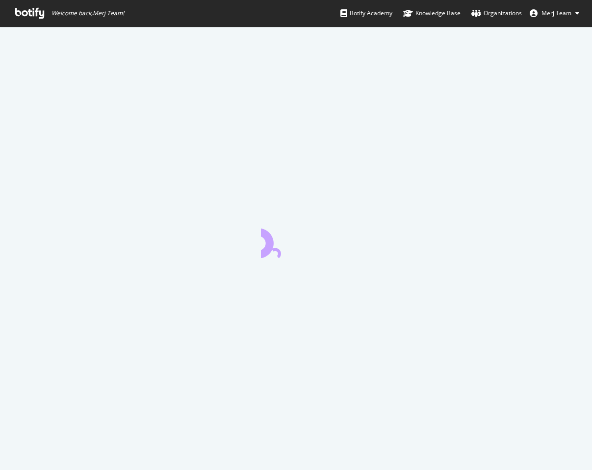  I want to click on button: Merj Team, so click(554, 13).